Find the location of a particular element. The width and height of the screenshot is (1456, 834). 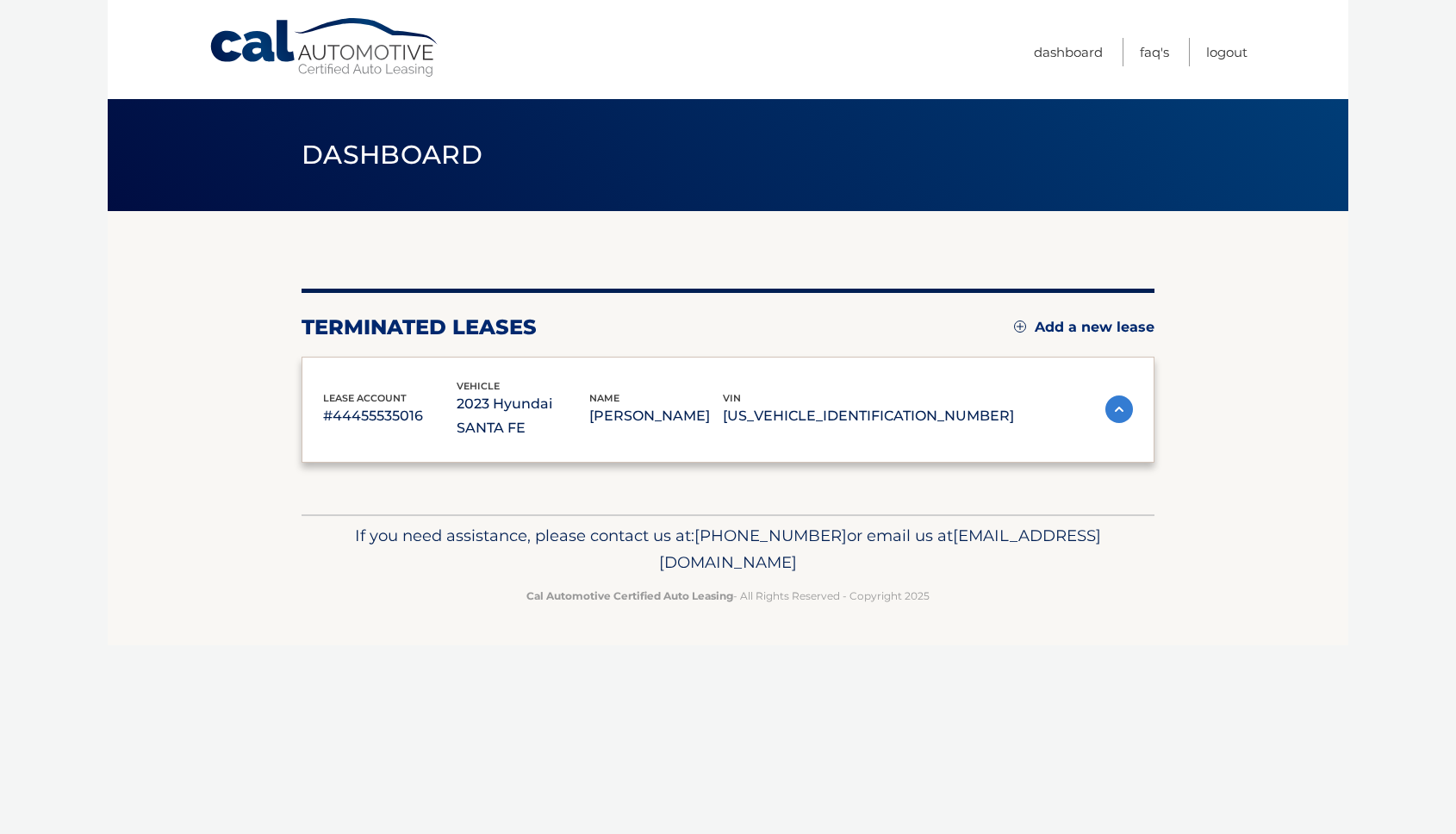

p: #44455535016 is located at coordinates (389, 416).